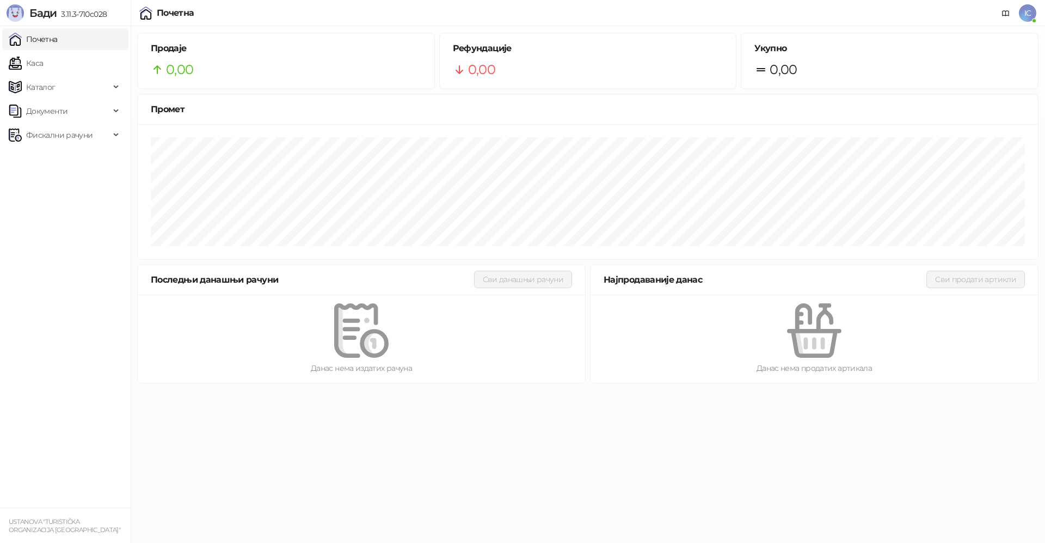 The image size is (1045, 543). Describe the element at coordinates (59, 135) in the screenshot. I see `span: Фискални рачуни` at that location.